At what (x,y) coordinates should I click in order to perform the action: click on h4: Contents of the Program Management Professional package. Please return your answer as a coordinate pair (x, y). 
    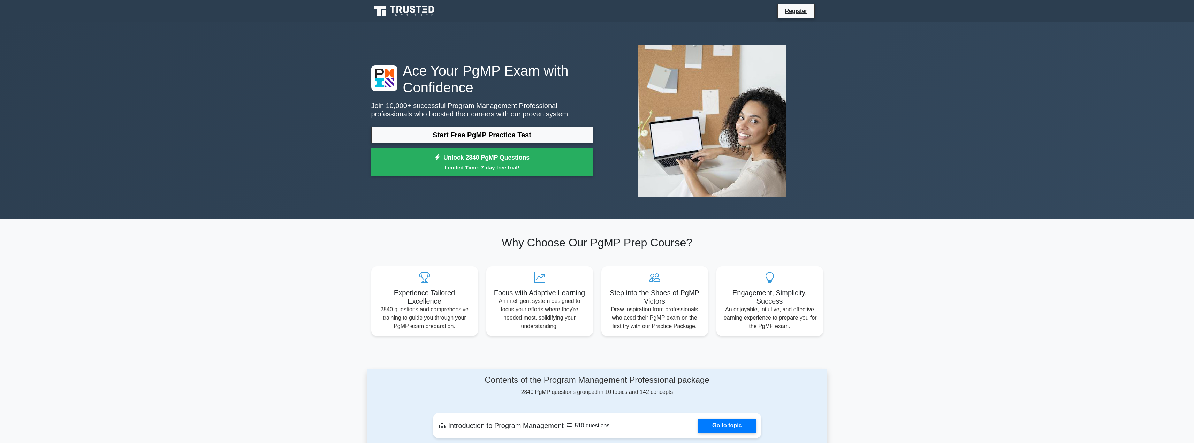
    Looking at the image, I should click on (597, 380).